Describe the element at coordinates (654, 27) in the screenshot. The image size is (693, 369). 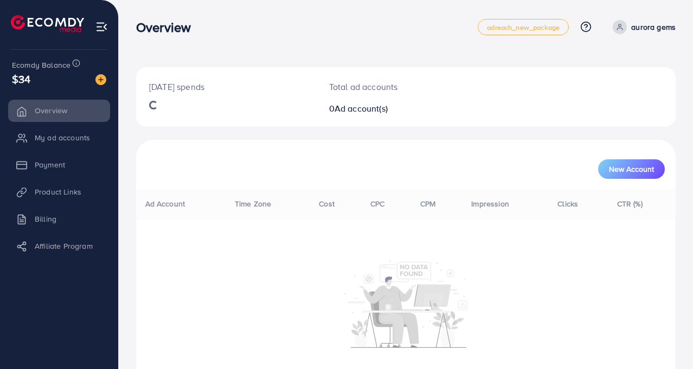
I see `p: aurora gems` at that location.